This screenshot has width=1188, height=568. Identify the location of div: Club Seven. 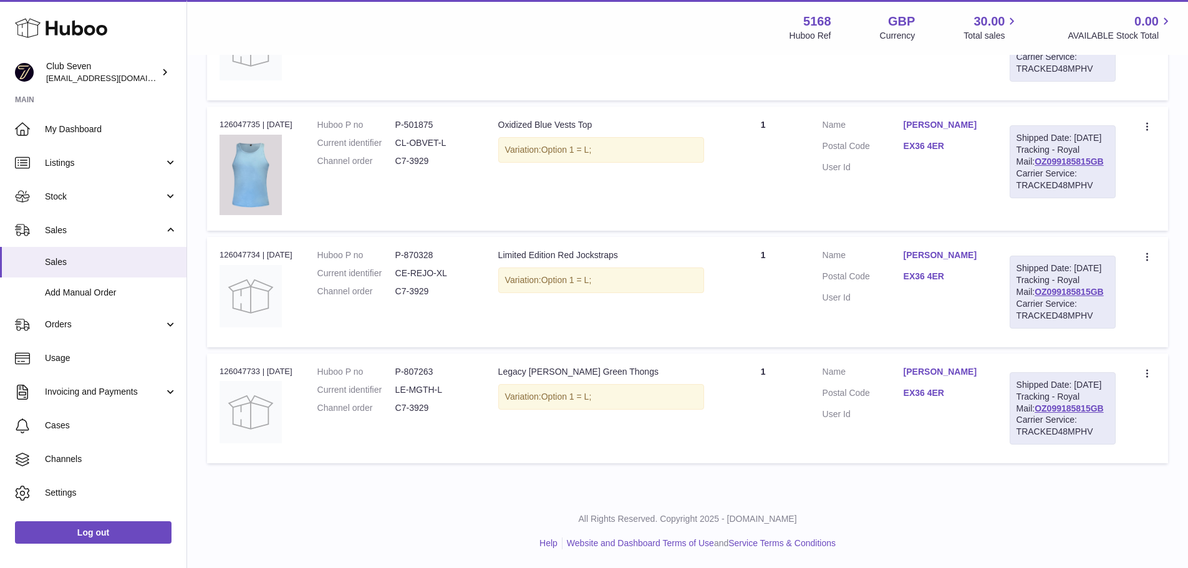
(102, 72).